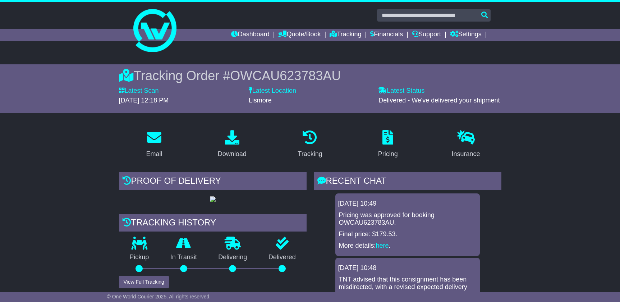  Describe the element at coordinates (154, 154) in the screenshot. I see `div: Email` at that location.